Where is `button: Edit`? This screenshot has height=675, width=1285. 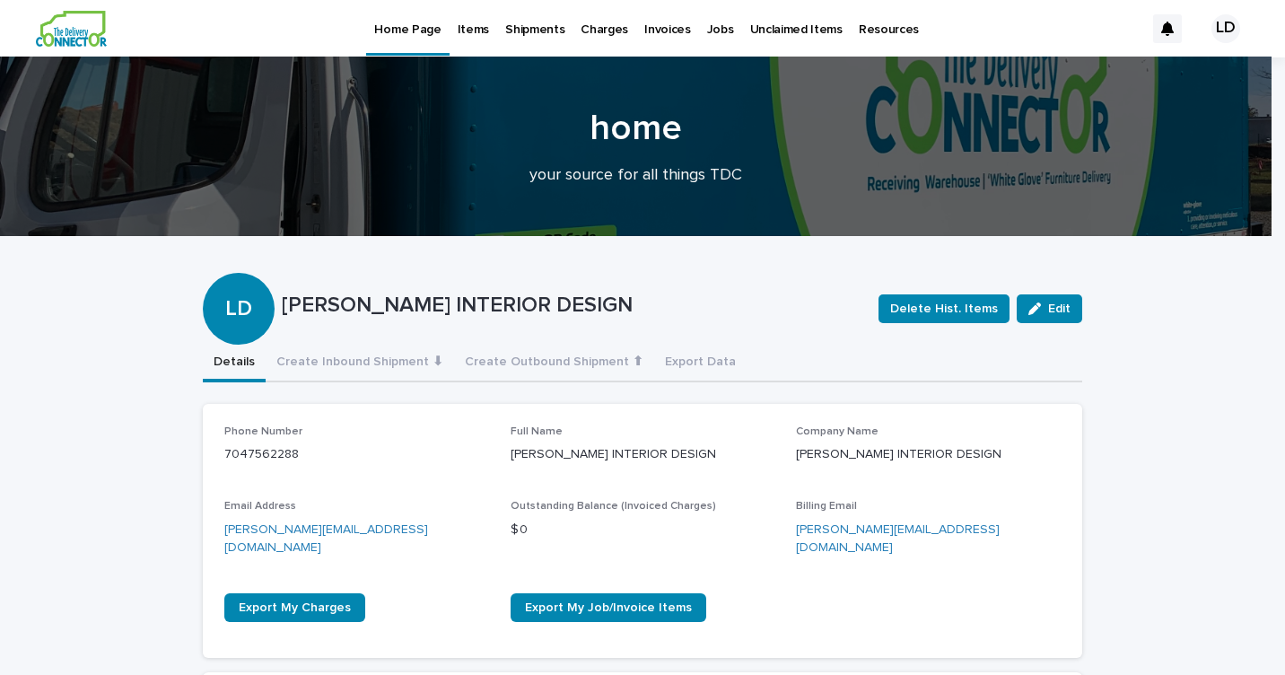
button: Edit is located at coordinates (1049, 309).